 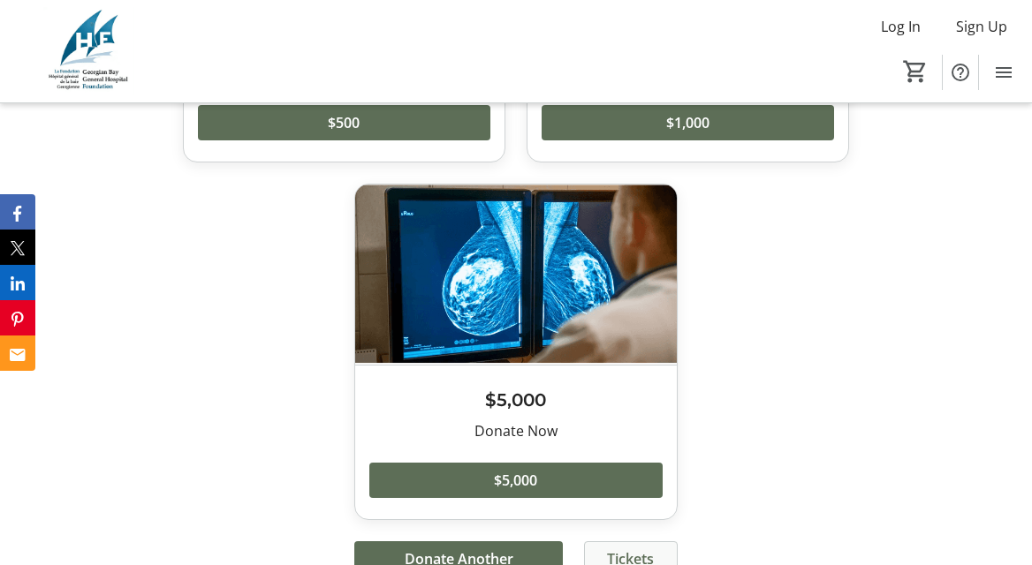 I want to click on span: $1,000, so click(x=687, y=123).